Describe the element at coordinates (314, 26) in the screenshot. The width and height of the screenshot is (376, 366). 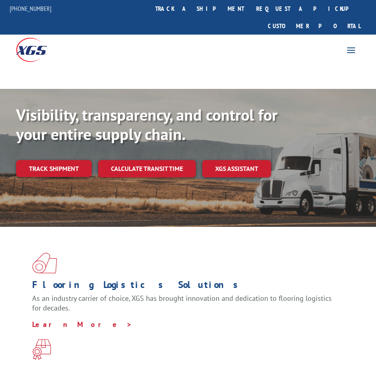
I see `a: Customer Portal` at that location.